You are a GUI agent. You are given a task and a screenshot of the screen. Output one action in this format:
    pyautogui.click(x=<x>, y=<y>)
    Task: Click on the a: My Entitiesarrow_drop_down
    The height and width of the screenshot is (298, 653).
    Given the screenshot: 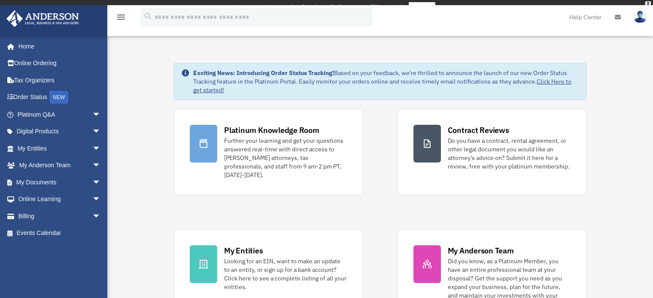 What is the action you would take?
    pyautogui.click(x=60, y=149)
    